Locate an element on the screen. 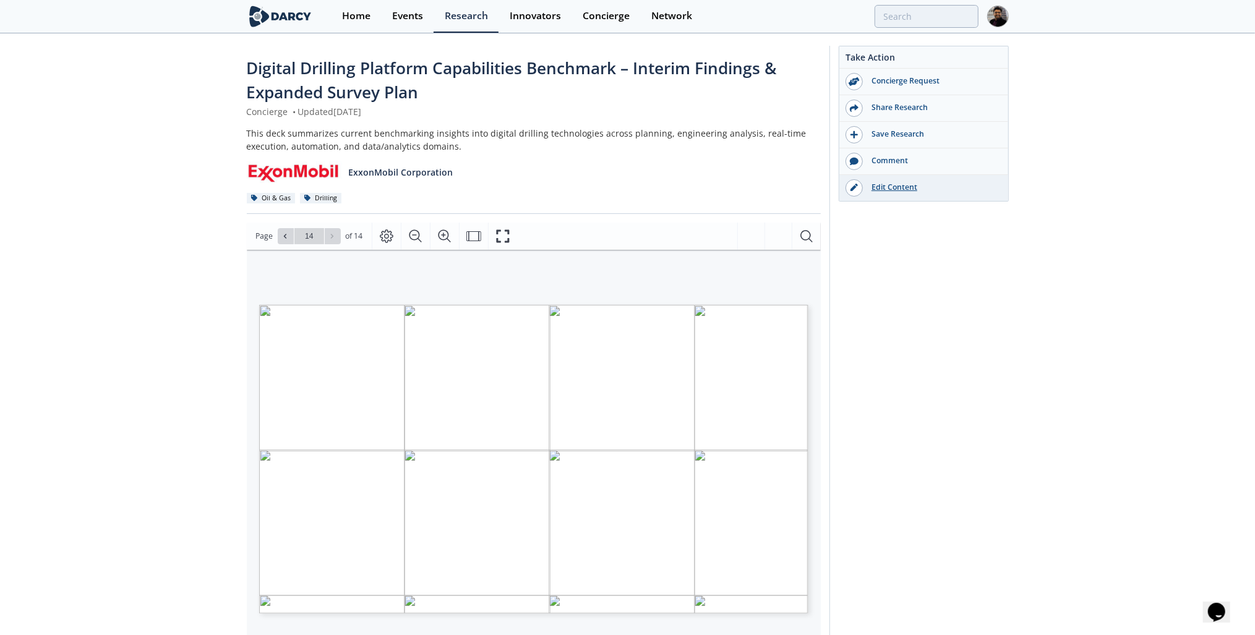 This screenshot has height=635, width=1255. div: Home is located at coordinates (356, 16).